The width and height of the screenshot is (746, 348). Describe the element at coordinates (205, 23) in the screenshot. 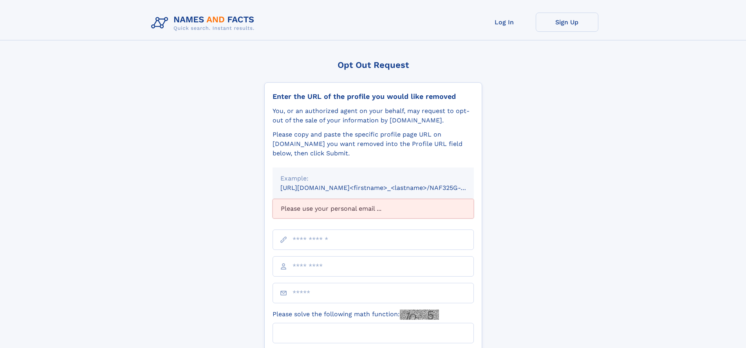

I see `img: Logo Names and Facts` at that location.